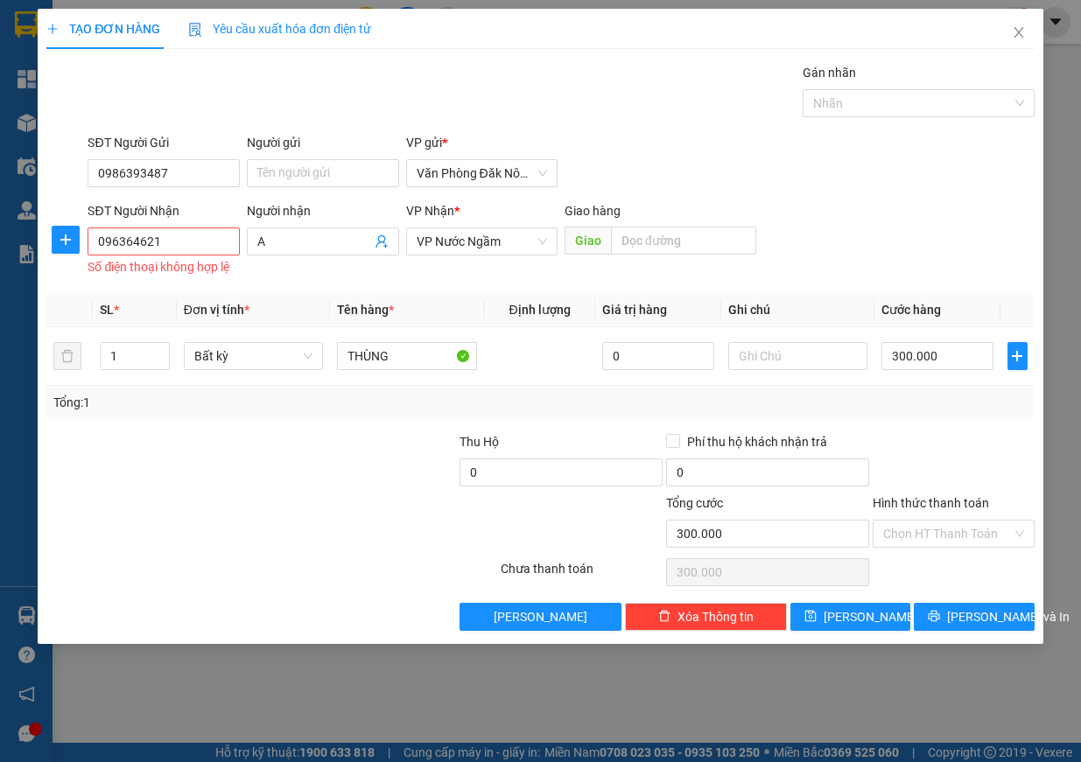 The height and width of the screenshot is (762, 1081). Describe the element at coordinates (664, 617) in the screenshot. I see `span: delete` at that location.